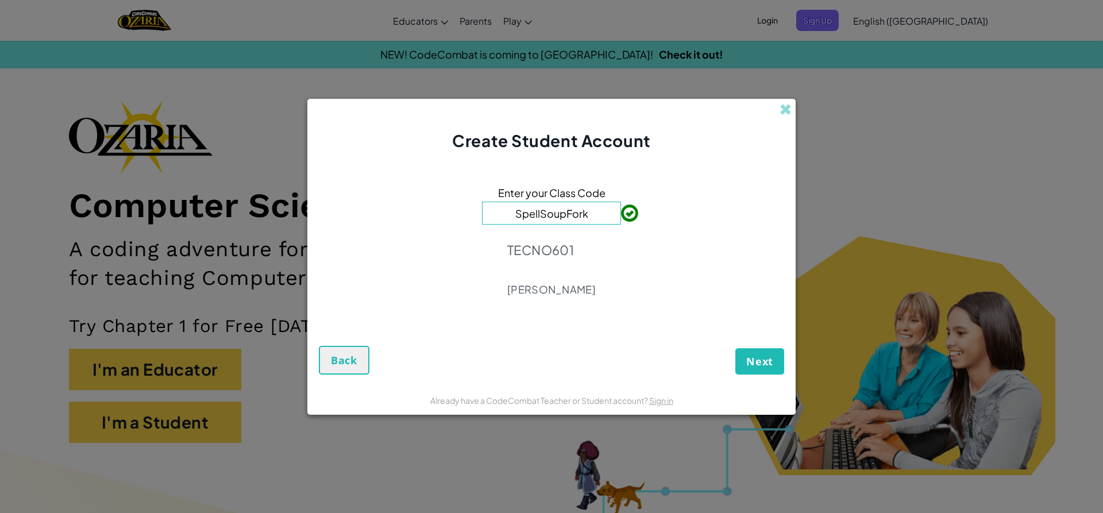 The image size is (1103, 513). What do you see at coordinates (344, 360) in the screenshot?
I see `span: Back` at bounding box center [344, 360].